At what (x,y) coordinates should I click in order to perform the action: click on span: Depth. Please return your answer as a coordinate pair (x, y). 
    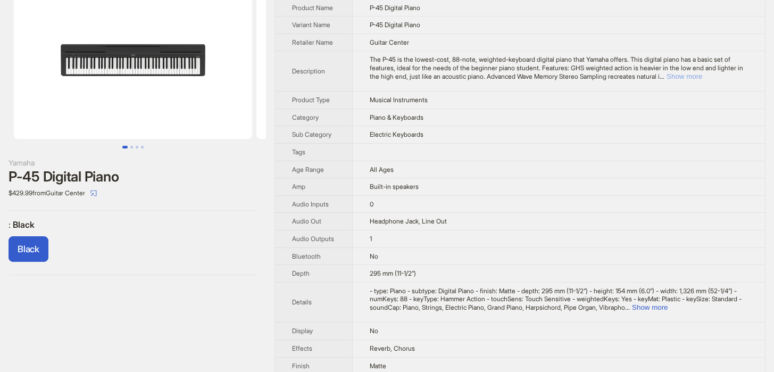
    Looking at the image, I should click on (301, 273).